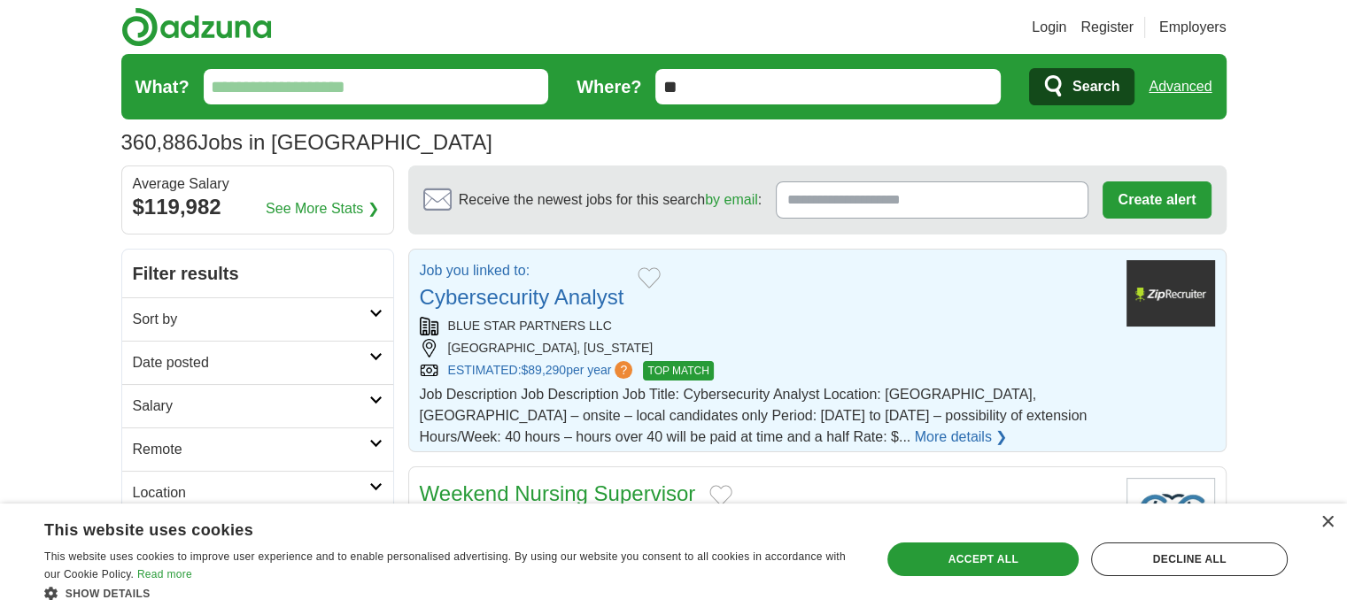 This screenshot has width=1347, height=615. I want to click on span: $89,290, so click(543, 370).